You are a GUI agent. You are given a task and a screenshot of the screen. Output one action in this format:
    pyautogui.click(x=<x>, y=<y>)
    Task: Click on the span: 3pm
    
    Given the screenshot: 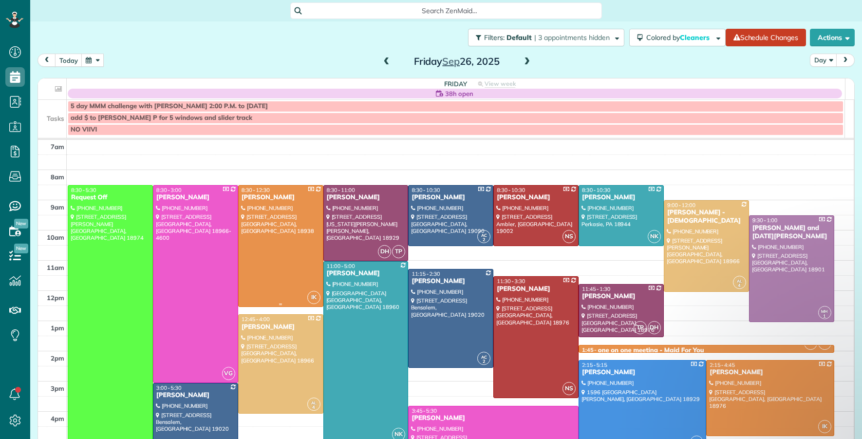 What is the action you would take?
    pyautogui.click(x=57, y=388)
    